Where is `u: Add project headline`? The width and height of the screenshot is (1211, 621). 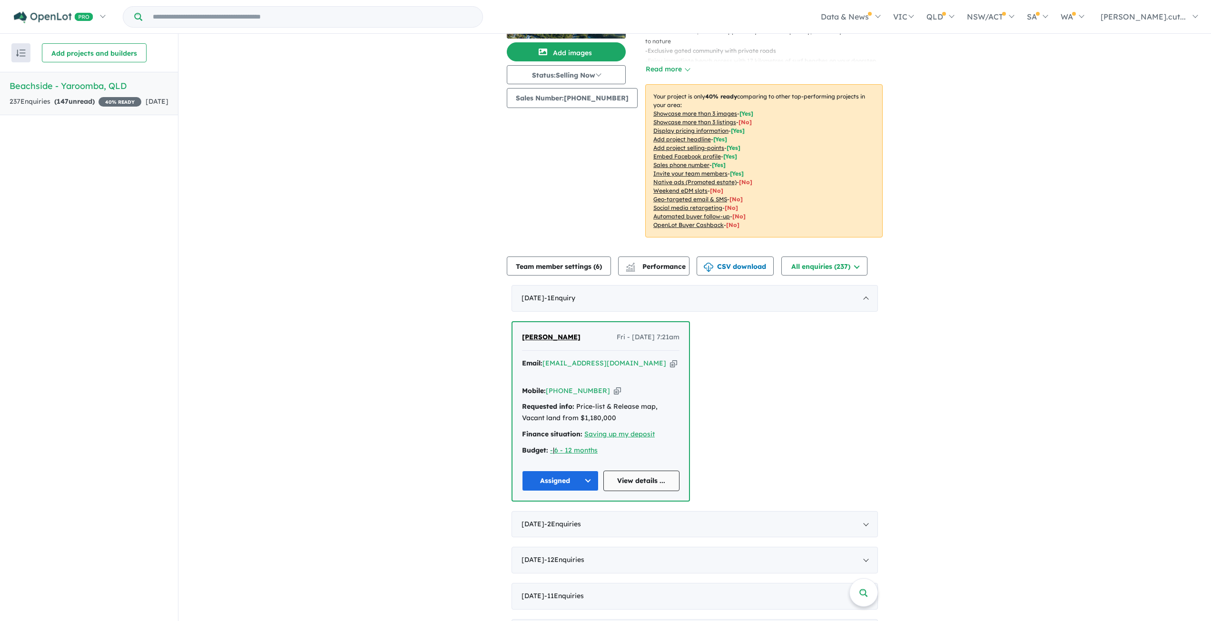 u: Add project headline is located at coordinates (682, 139).